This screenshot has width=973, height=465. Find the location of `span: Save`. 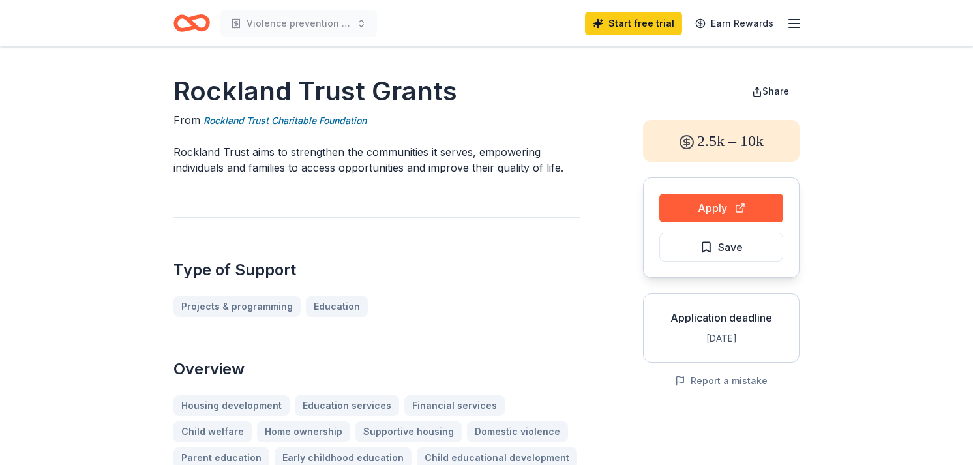

span: Save is located at coordinates (730, 247).